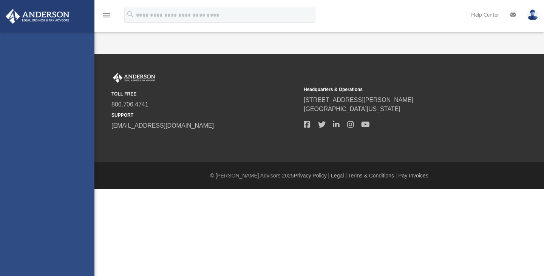  What do you see at coordinates (107, 17) in the screenshot?
I see `a: menu` at bounding box center [107, 17].